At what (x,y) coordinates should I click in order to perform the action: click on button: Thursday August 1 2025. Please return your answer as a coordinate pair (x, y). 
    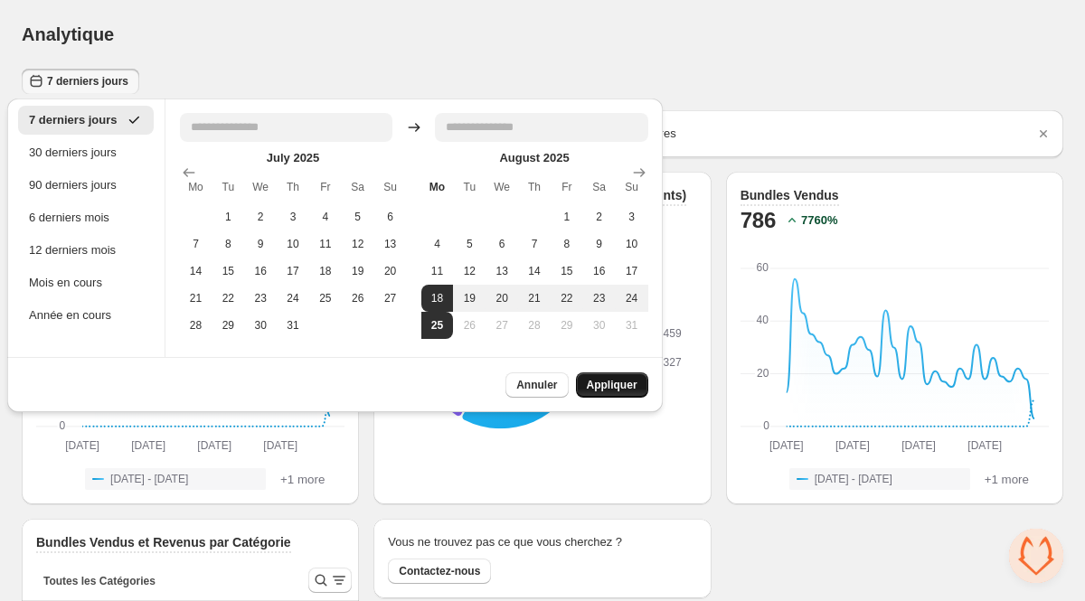
    Looking at the image, I should click on (567, 217).